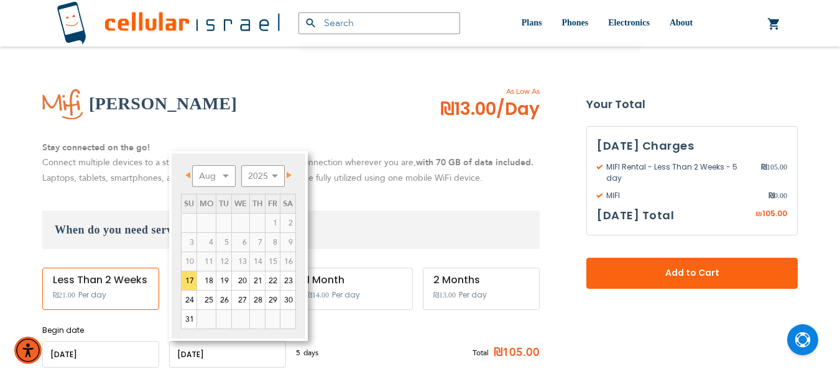 This screenshot has height=377, width=840. Describe the element at coordinates (189, 319) in the screenshot. I see `a: 31` at that location.